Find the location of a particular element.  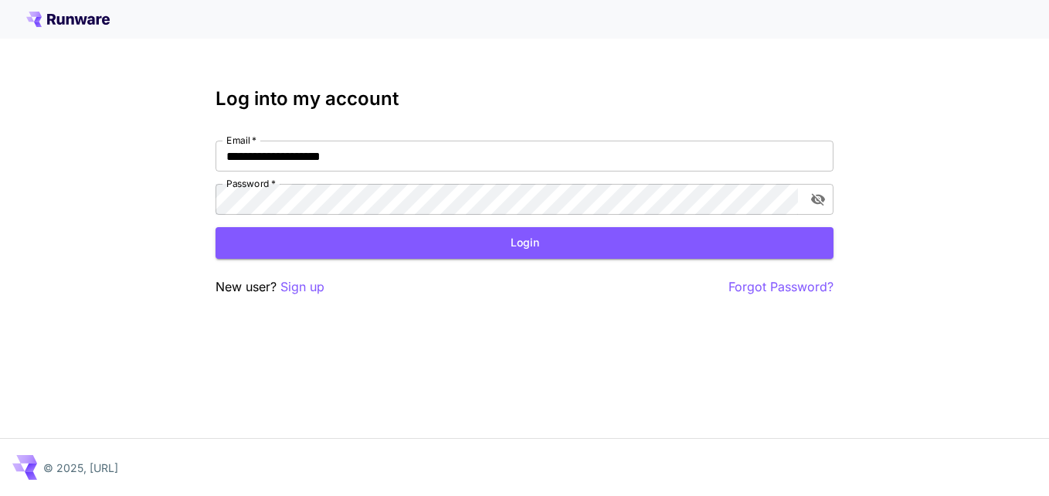

p: Sign up is located at coordinates (302, 287).